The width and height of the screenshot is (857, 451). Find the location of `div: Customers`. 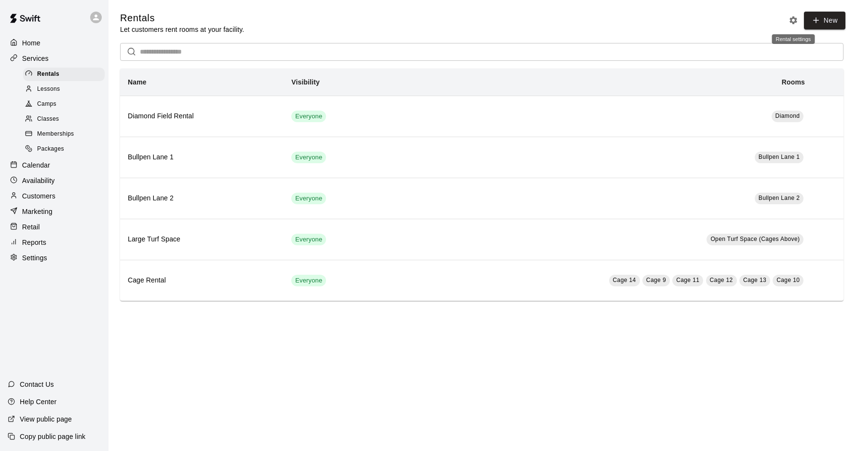

div: Customers is located at coordinates (54, 196).